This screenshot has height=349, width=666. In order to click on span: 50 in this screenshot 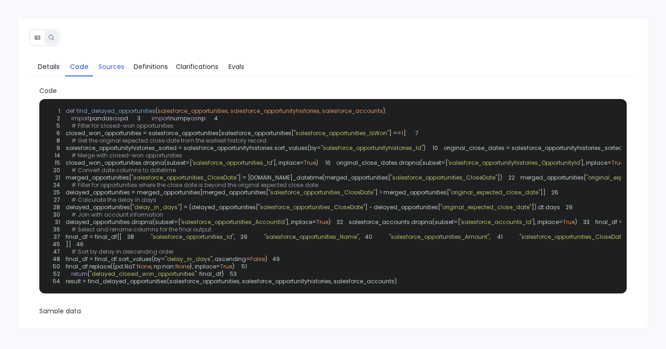, I will do `click(56, 266)`.